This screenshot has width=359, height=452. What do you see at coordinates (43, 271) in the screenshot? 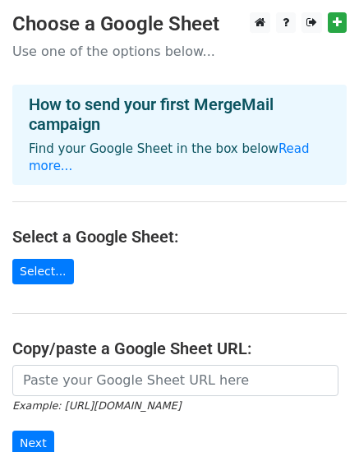
I see `a: Select...` at bounding box center [43, 271].